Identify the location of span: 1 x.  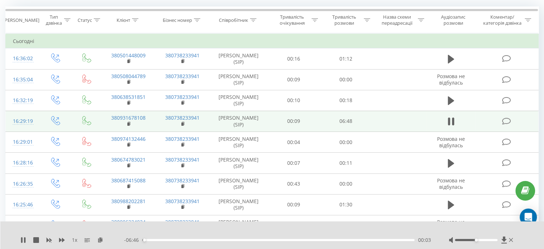
(74, 240).